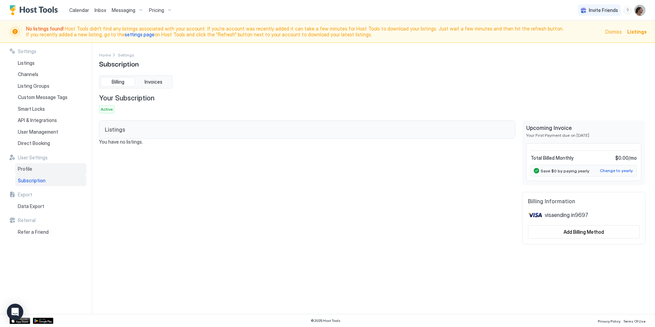 The image size is (655, 327). I want to click on span: Refer a Friend, so click(33, 232).